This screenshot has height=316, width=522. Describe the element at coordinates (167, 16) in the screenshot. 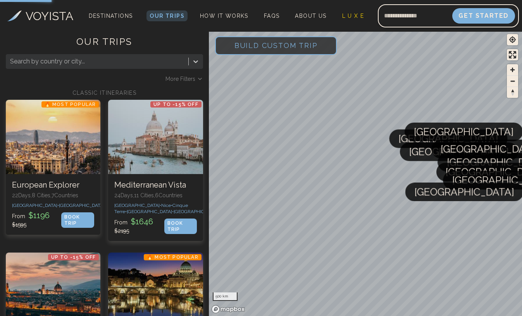

I see `a: Our Trips` at that location.